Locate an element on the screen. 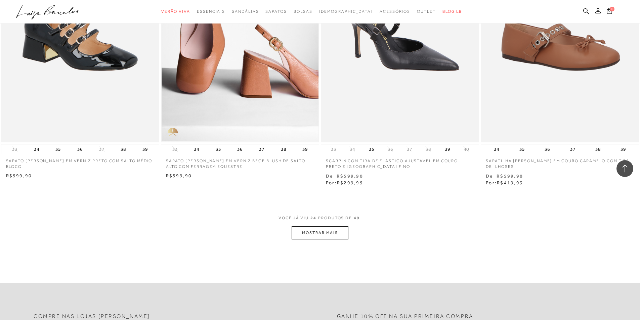 The image size is (640, 320). span: VOCÊ JÁ VIU PRODUTOS DE is located at coordinates (320, 218).